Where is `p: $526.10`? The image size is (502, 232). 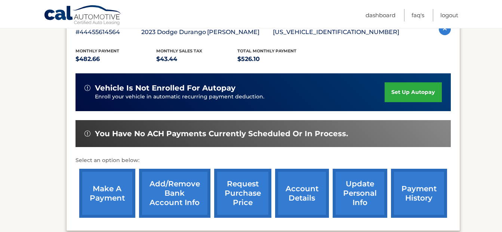 p: $526.10 is located at coordinates (278, 59).